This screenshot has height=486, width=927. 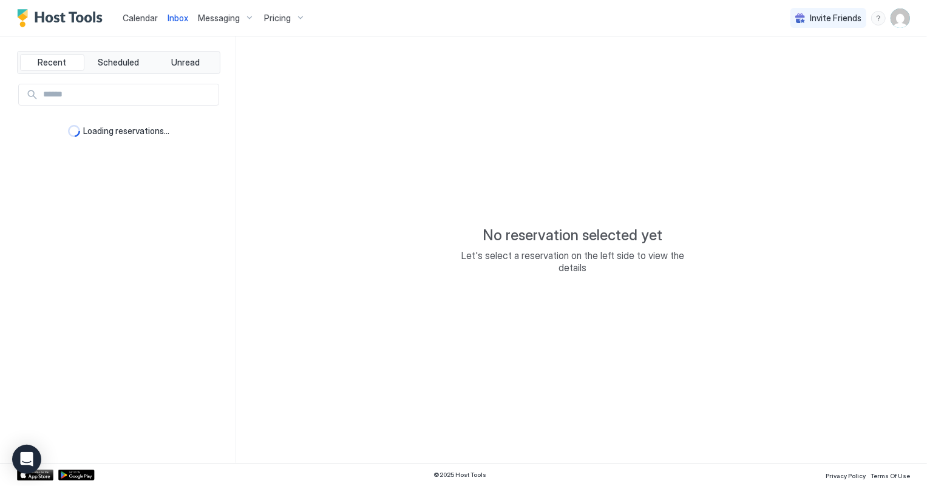 I want to click on div: App Store, so click(x=35, y=475).